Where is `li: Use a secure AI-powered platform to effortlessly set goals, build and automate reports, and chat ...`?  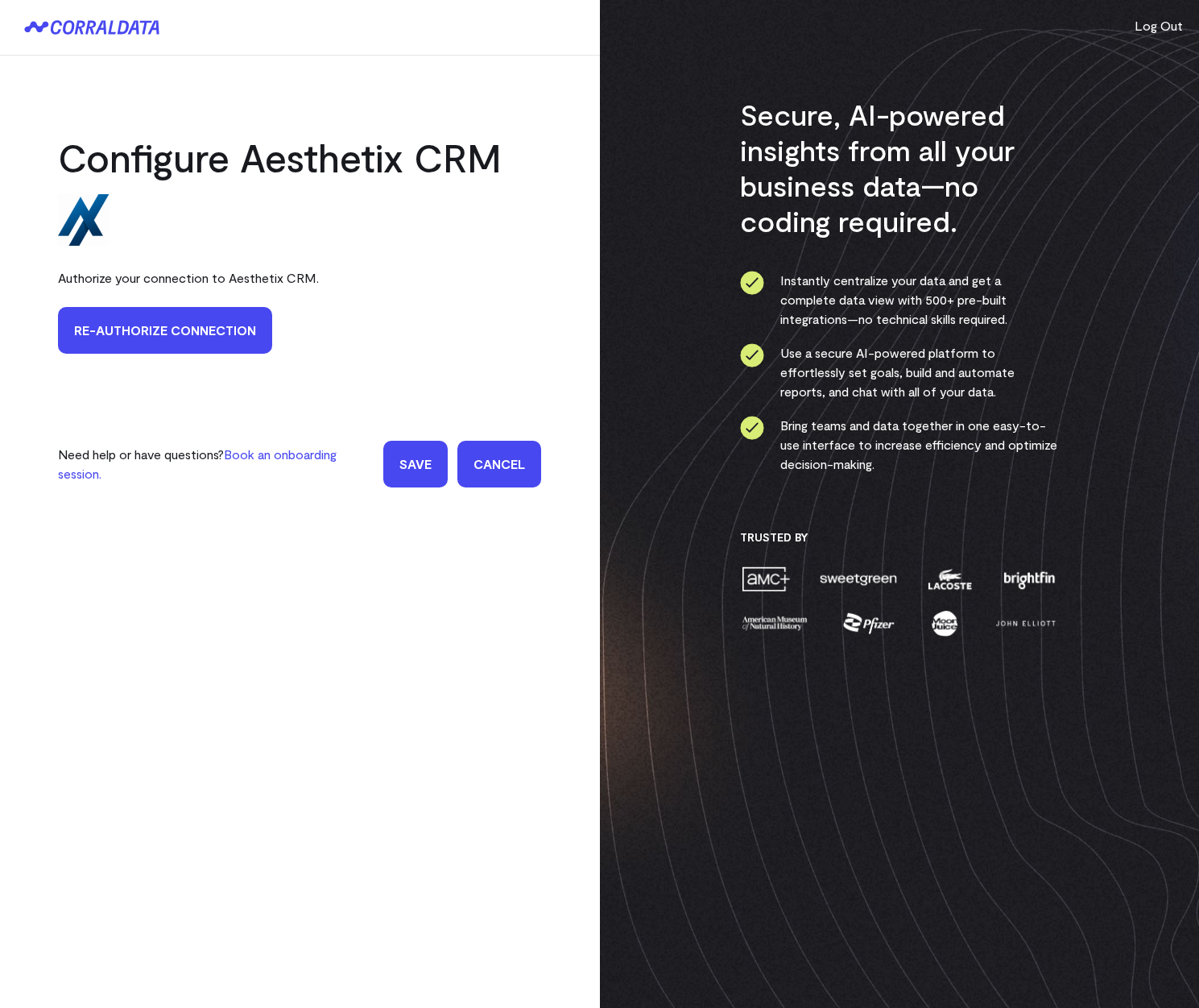
li: Use a secure AI-powered platform to effortlessly set goals, build and automate reports, and chat ... is located at coordinates (899, 372).